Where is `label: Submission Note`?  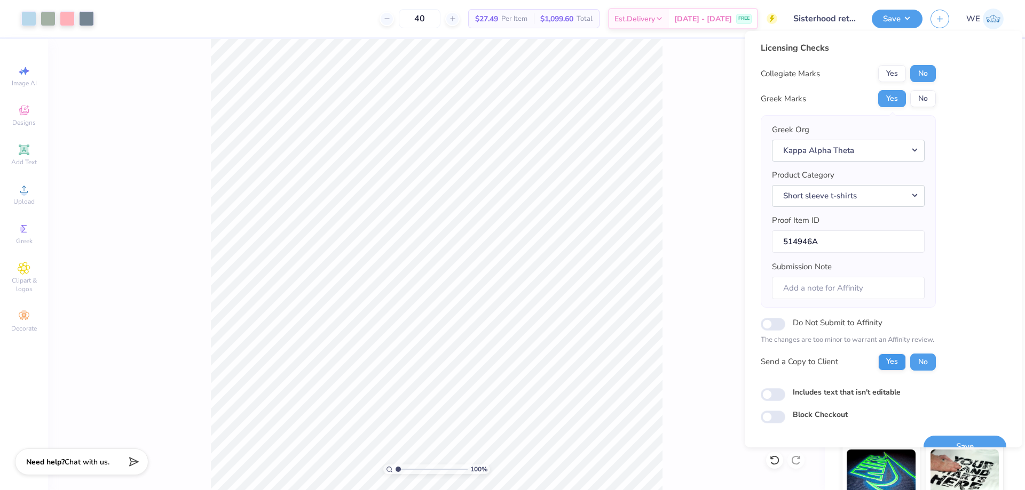
label: Submission Note is located at coordinates (802, 267).